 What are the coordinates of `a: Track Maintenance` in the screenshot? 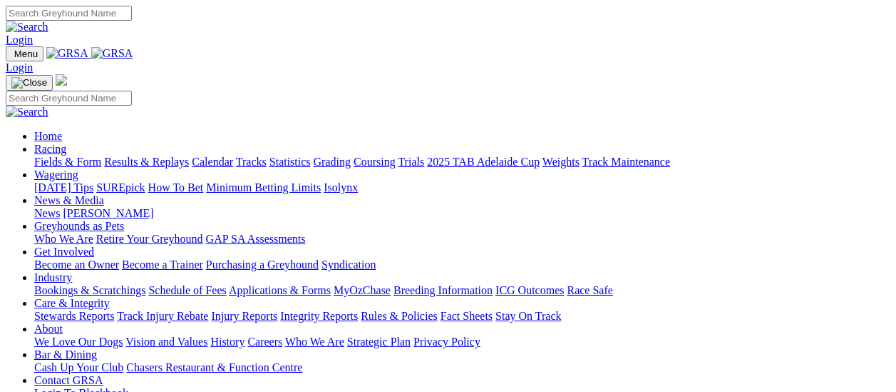 It's located at (626, 161).